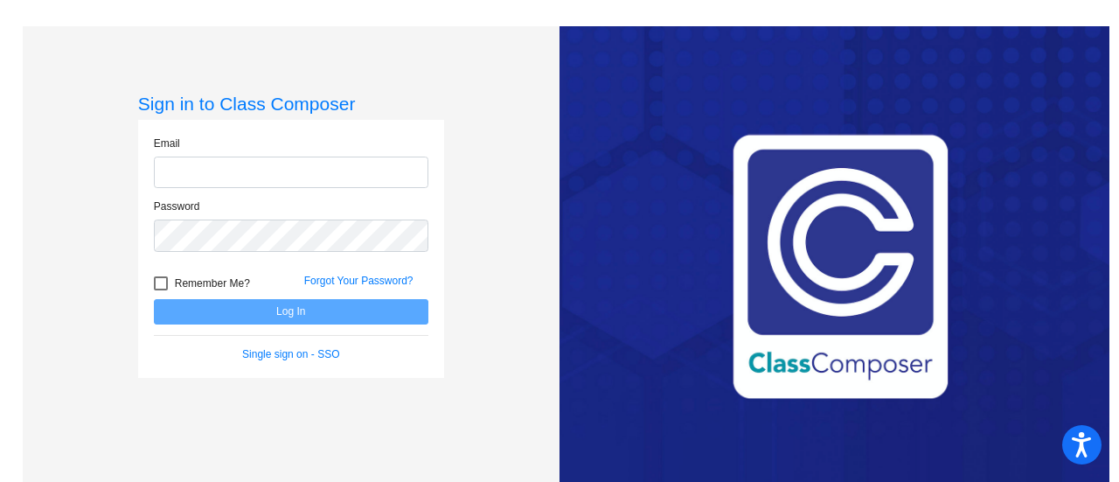  Describe the element at coordinates (291, 311) in the screenshot. I see `button: Log In` at that location.